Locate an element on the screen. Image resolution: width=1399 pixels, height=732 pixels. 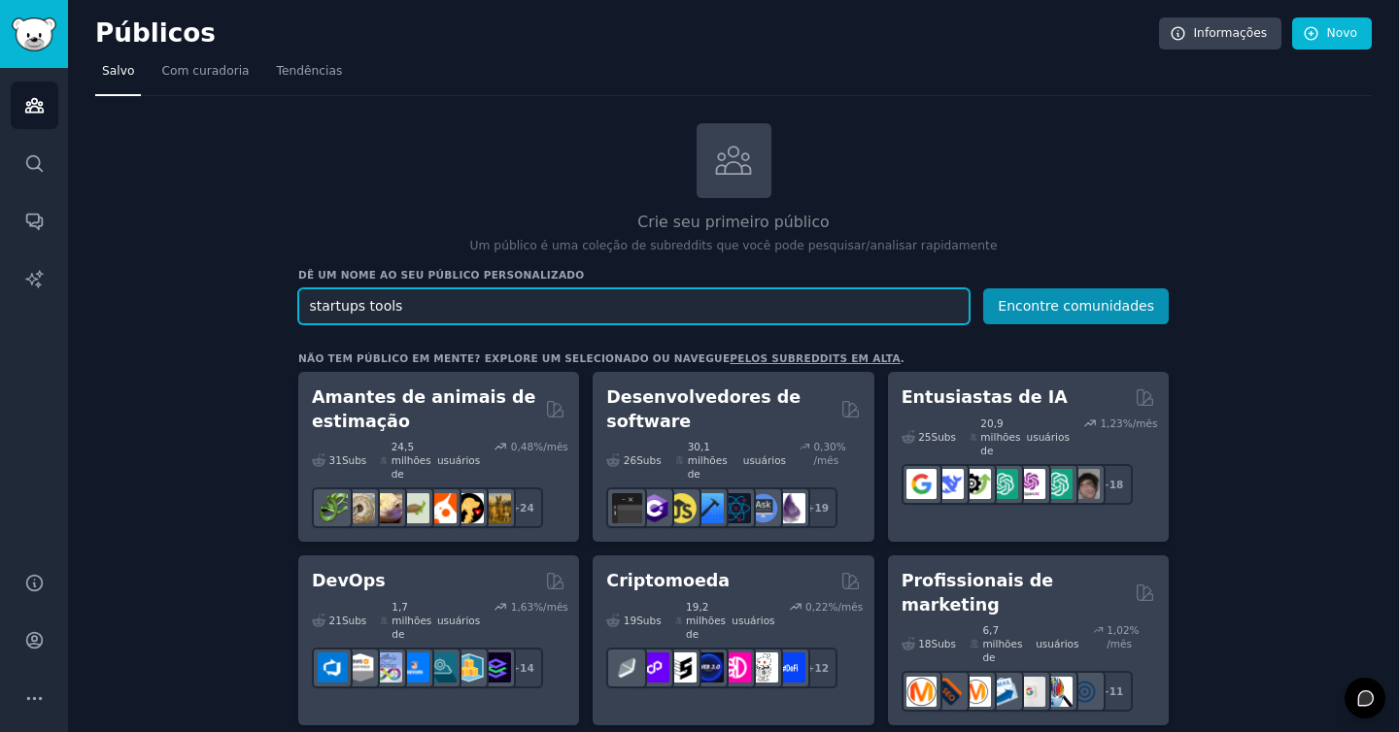
font: Entusiastas de IA is located at coordinates (984, 397).